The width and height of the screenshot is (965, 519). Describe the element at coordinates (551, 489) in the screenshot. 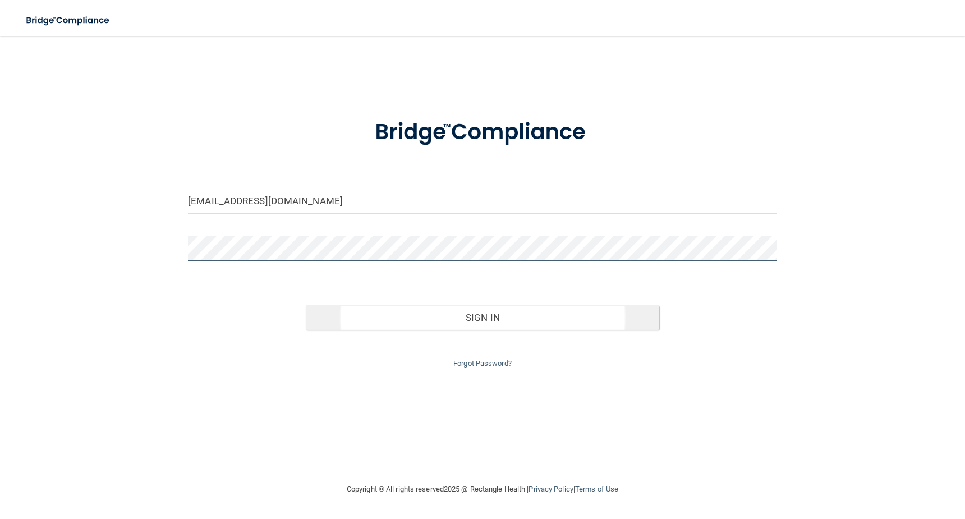

I see `a: Privacy Policy` at that location.